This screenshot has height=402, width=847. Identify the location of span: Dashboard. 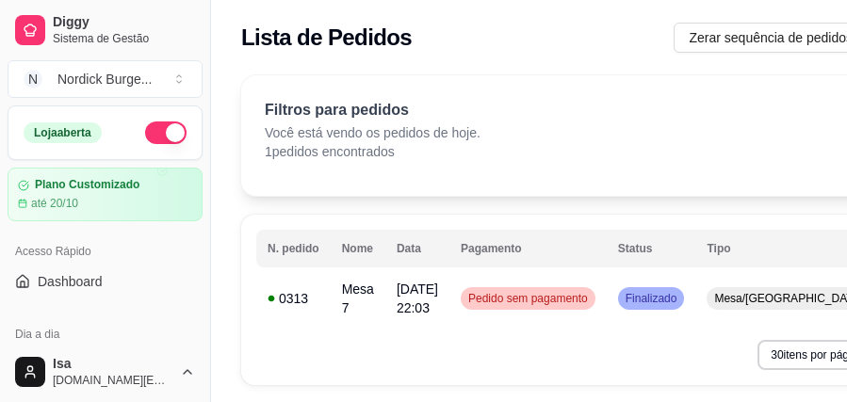
(70, 282).